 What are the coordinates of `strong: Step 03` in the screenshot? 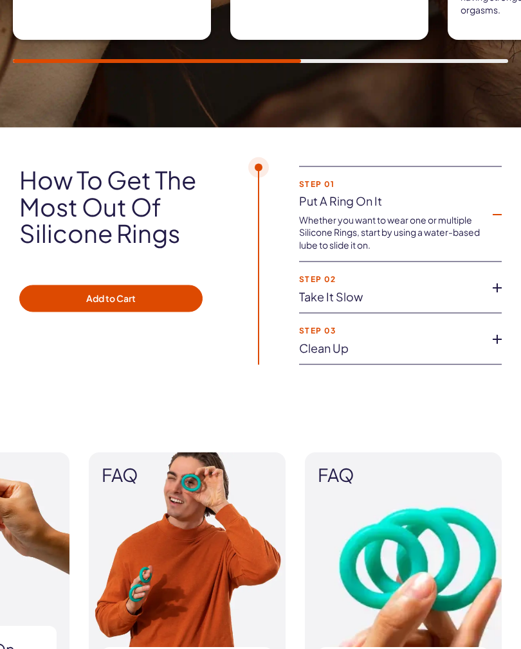 It's located at (390, 330).